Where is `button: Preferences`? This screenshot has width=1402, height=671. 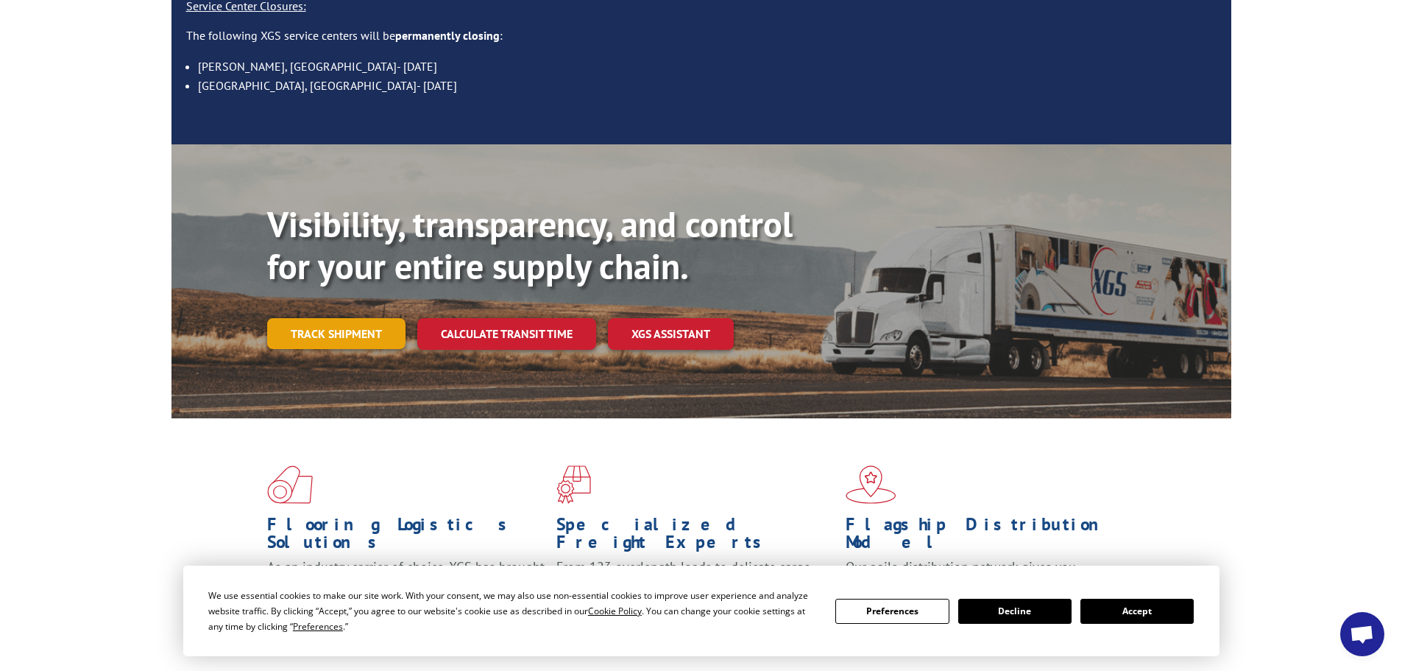
button: Preferences is located at coordinates (892, 611).